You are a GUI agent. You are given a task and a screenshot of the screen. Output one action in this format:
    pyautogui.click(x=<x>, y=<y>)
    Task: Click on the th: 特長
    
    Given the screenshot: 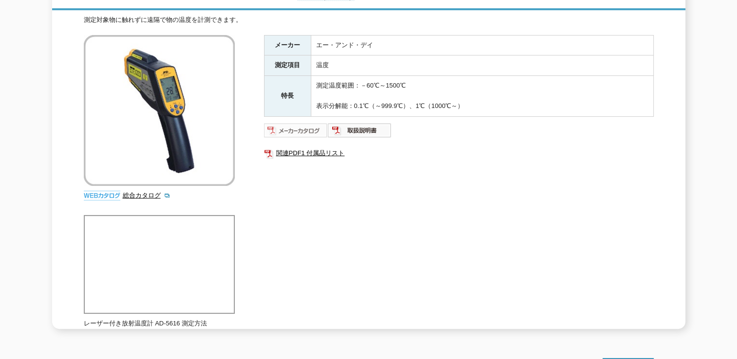 What is the action you would take?
    pyautogui.click(x=287, y=96)
    